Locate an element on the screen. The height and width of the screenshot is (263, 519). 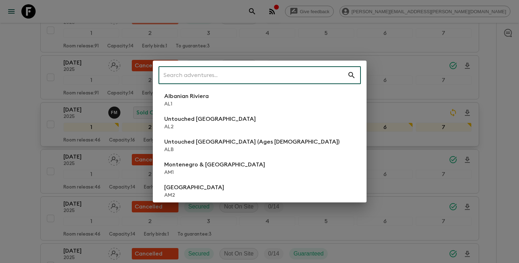
p: ALB is located at coordinates (252, 150).